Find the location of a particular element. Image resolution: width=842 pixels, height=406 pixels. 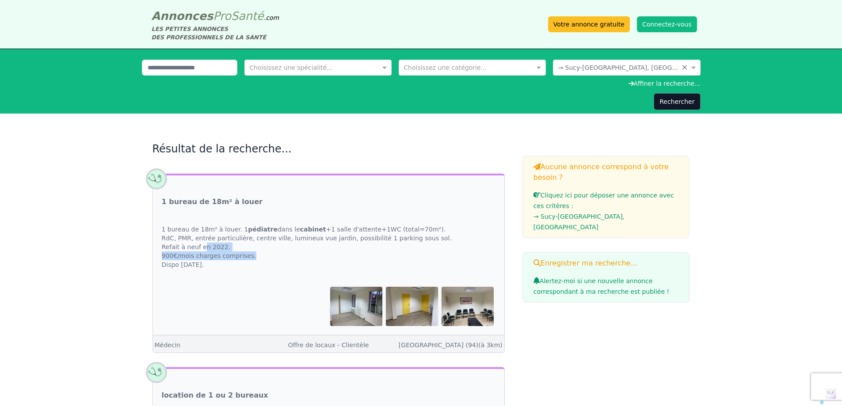

button: Connectez-vous is located at coordinates (667, 24).